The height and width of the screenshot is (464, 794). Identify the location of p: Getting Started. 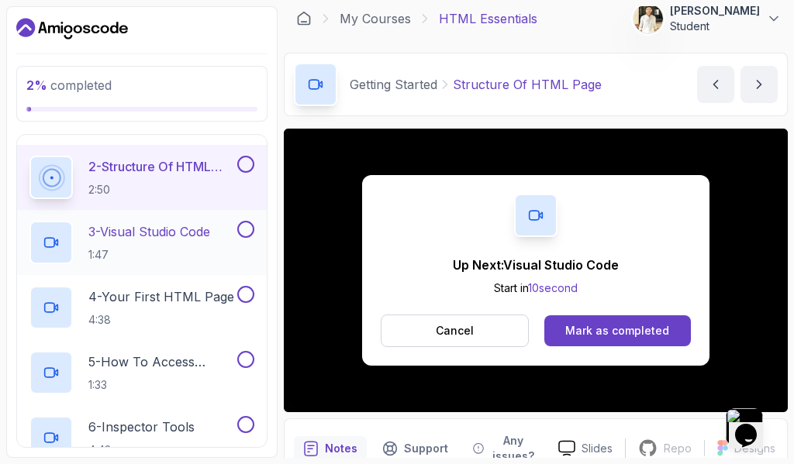
(393, 84).